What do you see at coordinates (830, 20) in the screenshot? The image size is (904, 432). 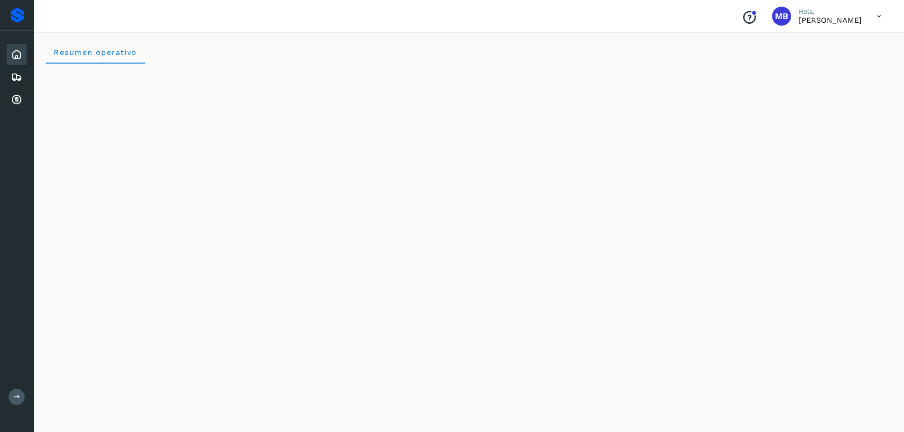 I see `p: MOISES BONILLA FLORES` at bounding box center [830, 20].